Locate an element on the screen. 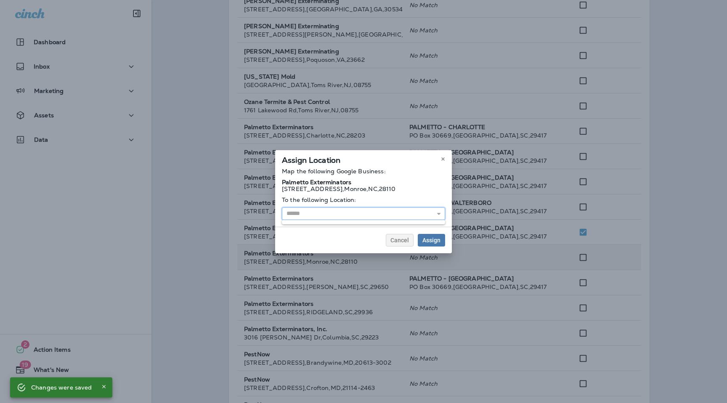  p: Map the following Google Business: is located at coordinates (363, 171).